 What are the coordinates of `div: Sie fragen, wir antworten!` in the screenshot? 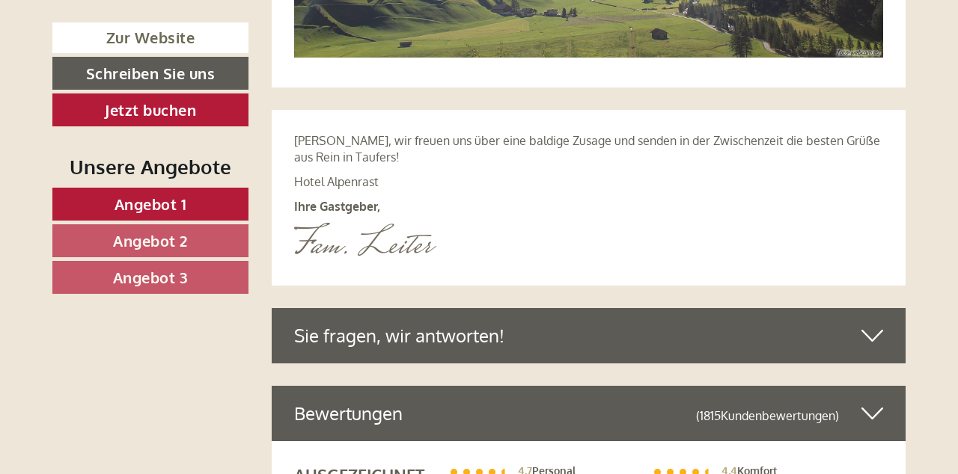 It's located at (589, 336).